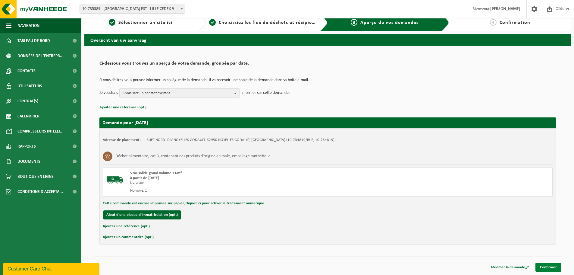 The width and height of the screenshot is (574, 275). I want to click on p: Si vous désirez vous pouvez informer un collègue de la demande. Il va recevoir une copie de la de..., so click(328, 80).